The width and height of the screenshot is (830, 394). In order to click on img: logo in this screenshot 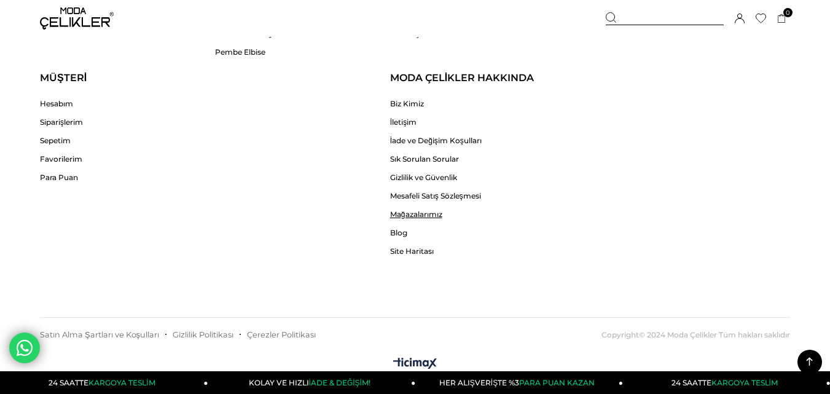, I will do `click(77, 18)`.